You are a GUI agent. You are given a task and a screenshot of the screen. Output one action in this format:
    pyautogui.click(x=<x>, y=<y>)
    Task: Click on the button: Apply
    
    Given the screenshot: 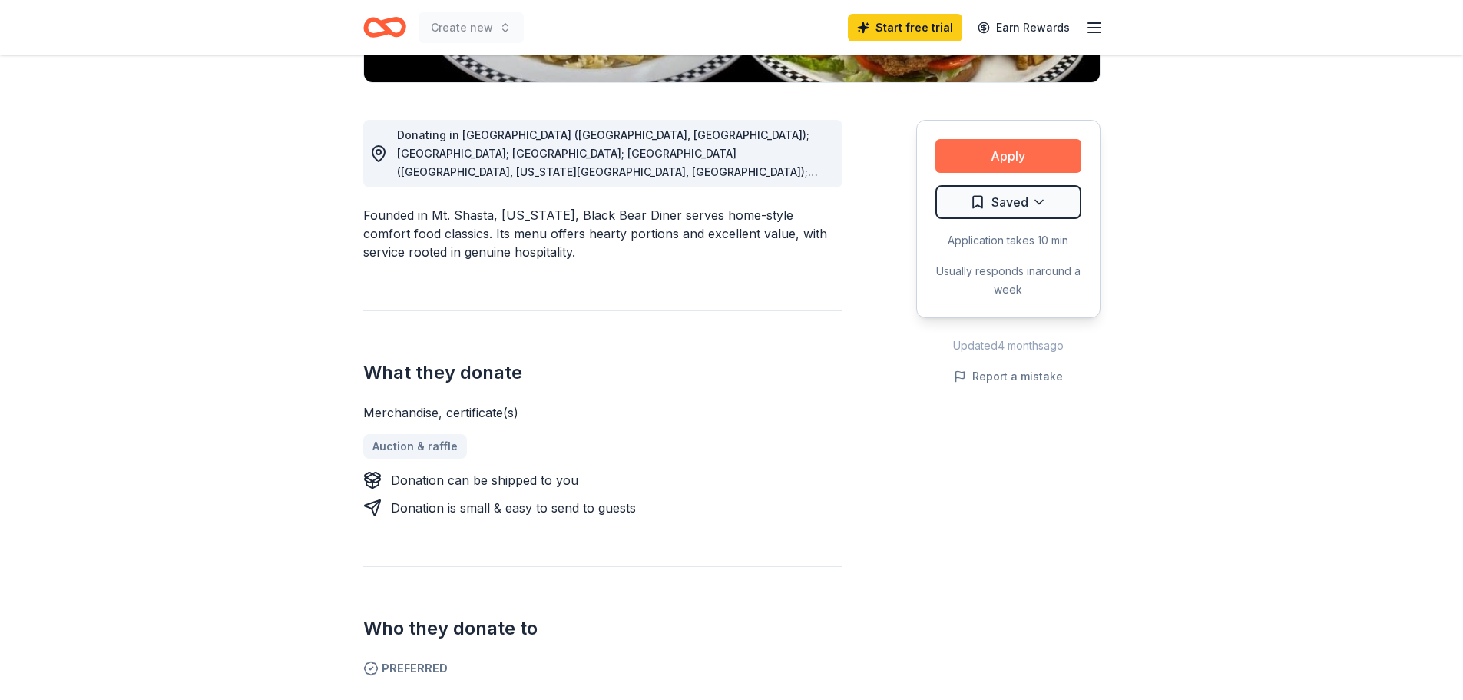 What is the action you would take?
    pyautogui.click(x=1009, y=156)
    